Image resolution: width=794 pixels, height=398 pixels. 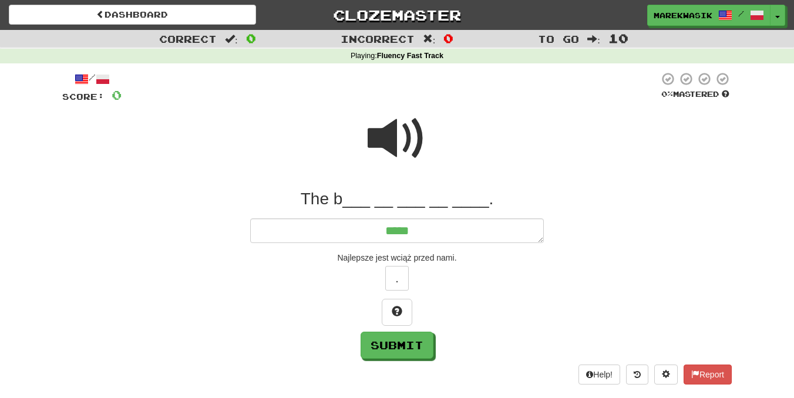 I want to click on span: Correct, so click(x=188, y=39).